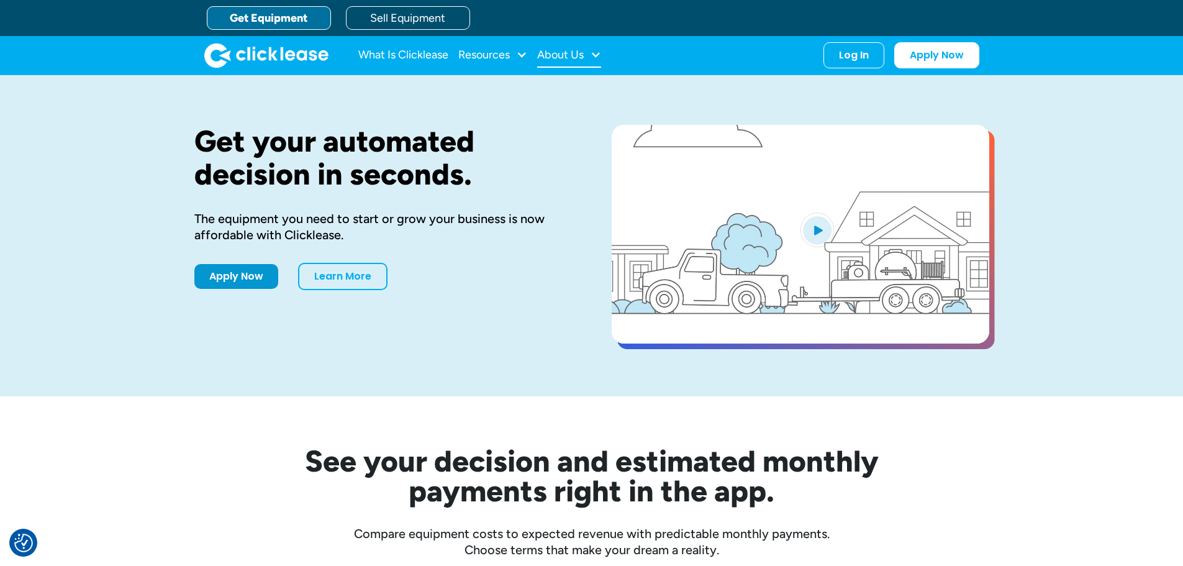 The image size is (1183, 566). Describe the element at coordinates (383, 158) in the screenshot. I see `h1: Get your automated decision in seconds.` at that location.